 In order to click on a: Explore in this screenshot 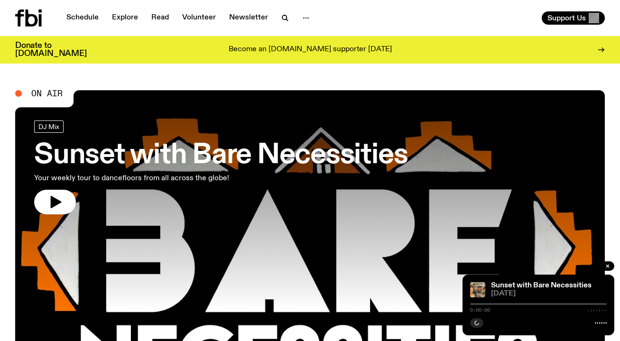, I will do `click(125, 18)`.